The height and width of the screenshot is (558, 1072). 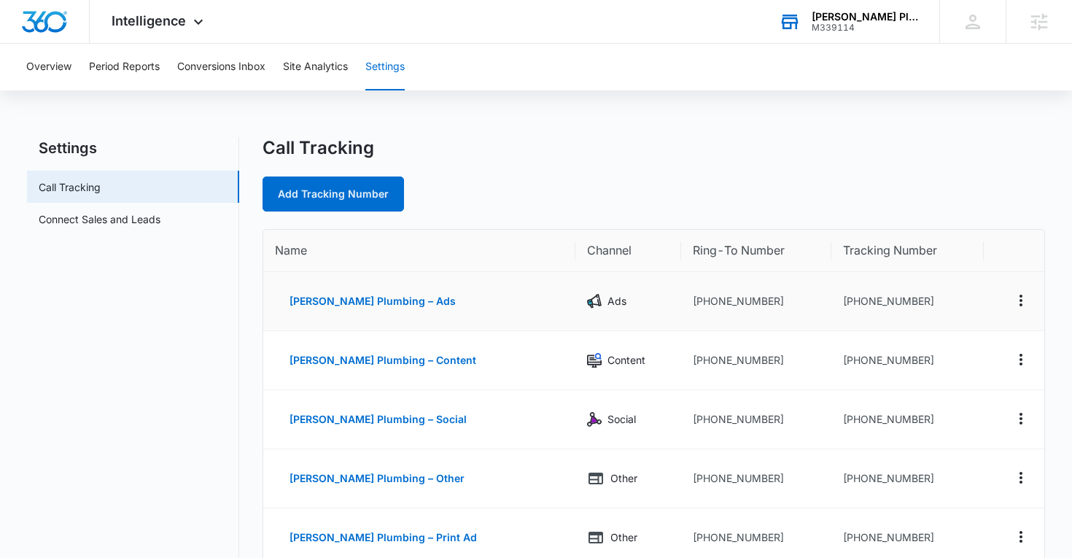 I want to click on img: Social, so click(x=594, y=419).